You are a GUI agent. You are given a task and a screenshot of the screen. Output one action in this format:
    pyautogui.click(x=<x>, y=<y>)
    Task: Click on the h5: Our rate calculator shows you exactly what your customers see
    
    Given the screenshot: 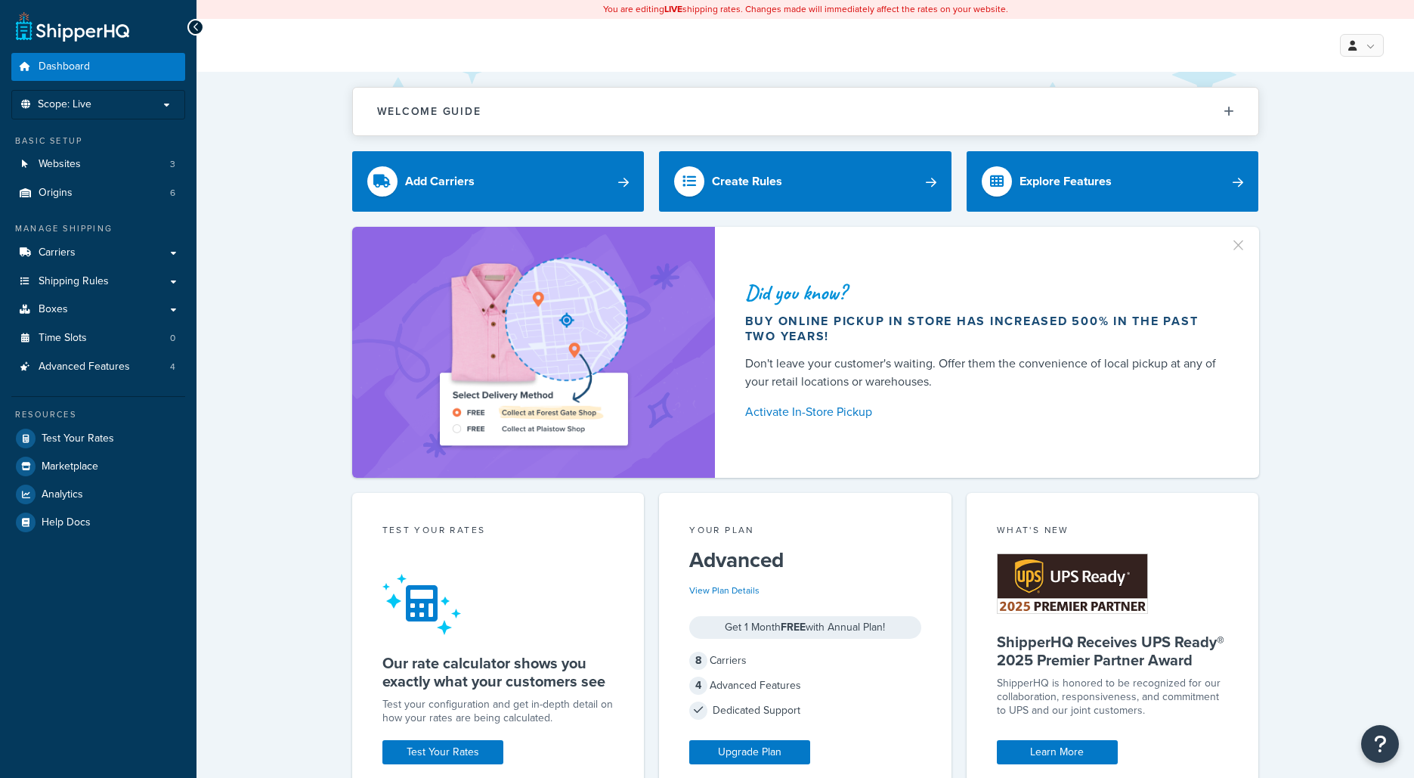 What is the action you would take?
    pyautogui.click(x=498, y=672)
    